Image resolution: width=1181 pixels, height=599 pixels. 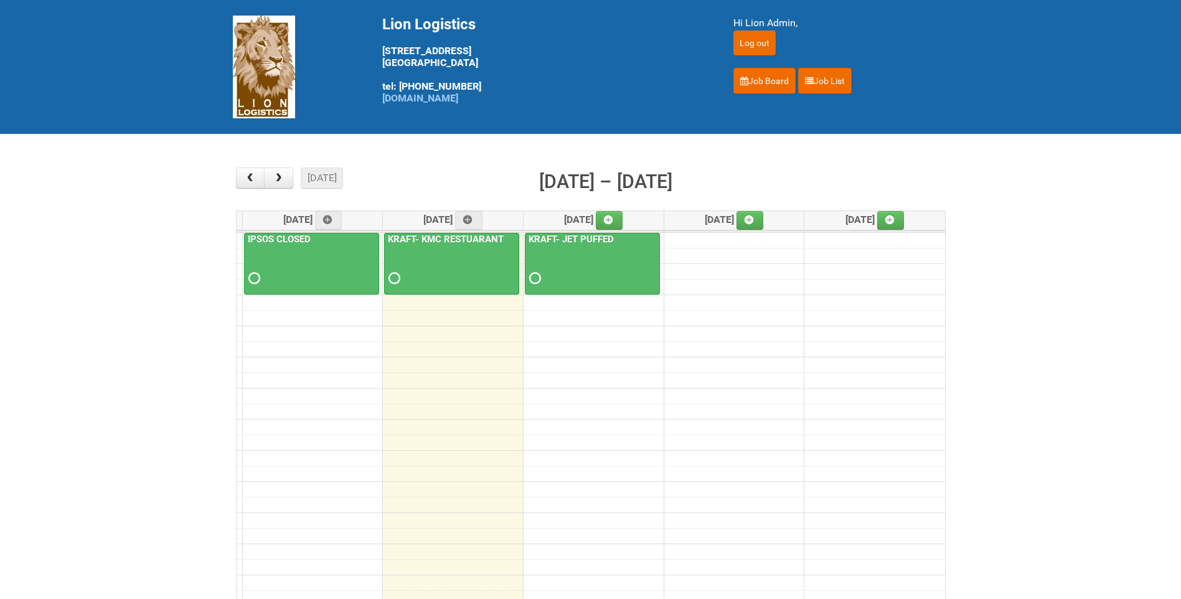 I want to click on img: Lion Logistics, so click(x=264, y=67).